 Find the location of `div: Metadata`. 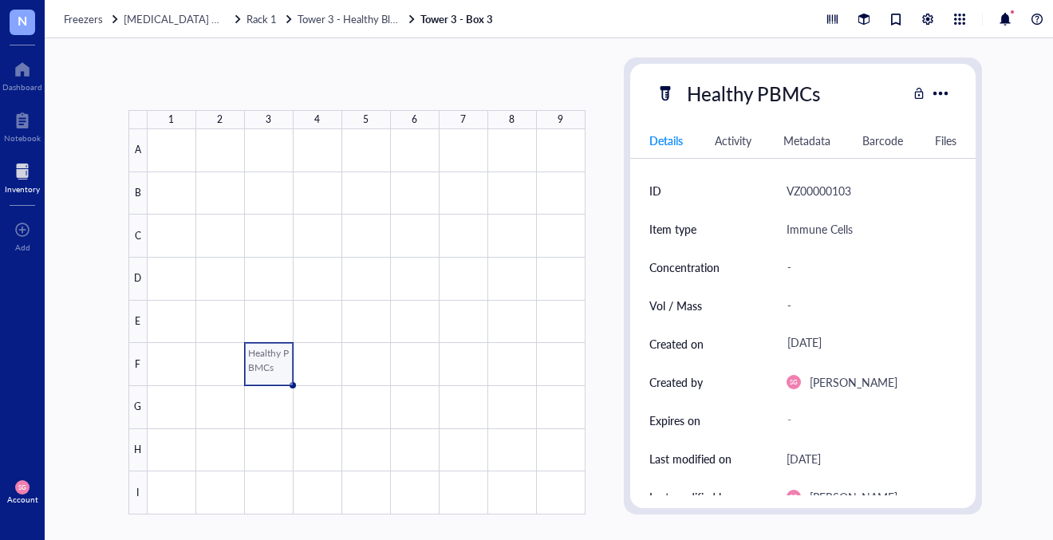

div: Metadata is located at coordinates (806, 140).